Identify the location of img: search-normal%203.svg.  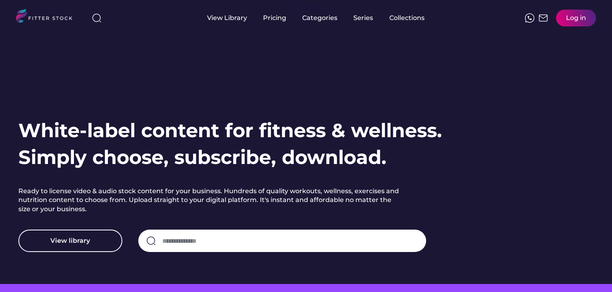
(97, 18).